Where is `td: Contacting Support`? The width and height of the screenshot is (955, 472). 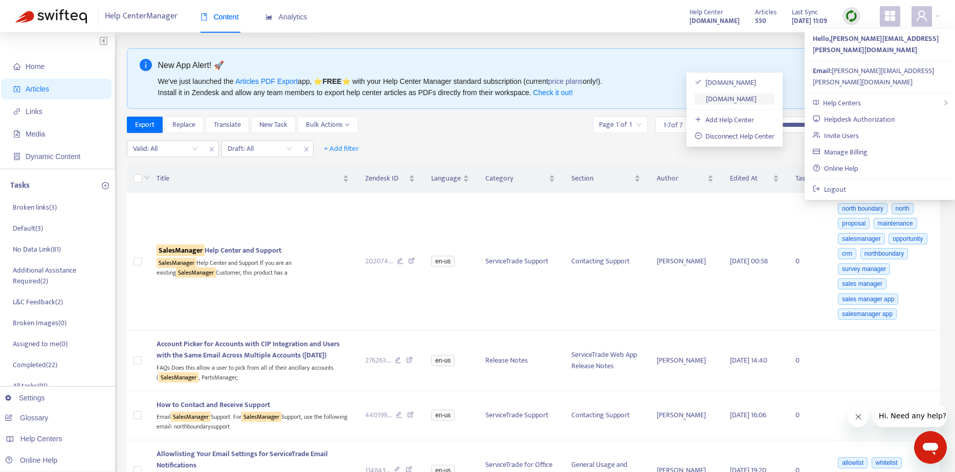 td: Contacting Support is located at coordinates (605, 416).